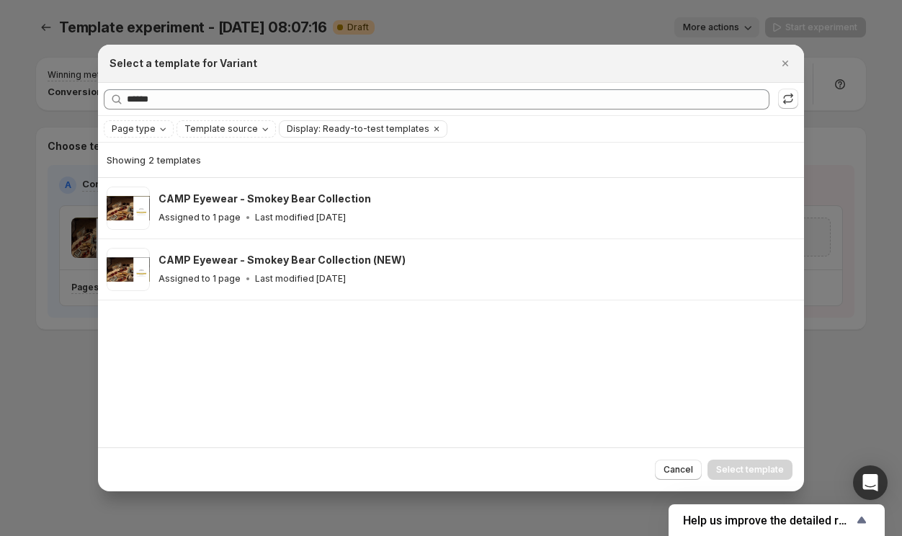  I want to click on span: Display: Ready-to-test templates, so click(358, 129).